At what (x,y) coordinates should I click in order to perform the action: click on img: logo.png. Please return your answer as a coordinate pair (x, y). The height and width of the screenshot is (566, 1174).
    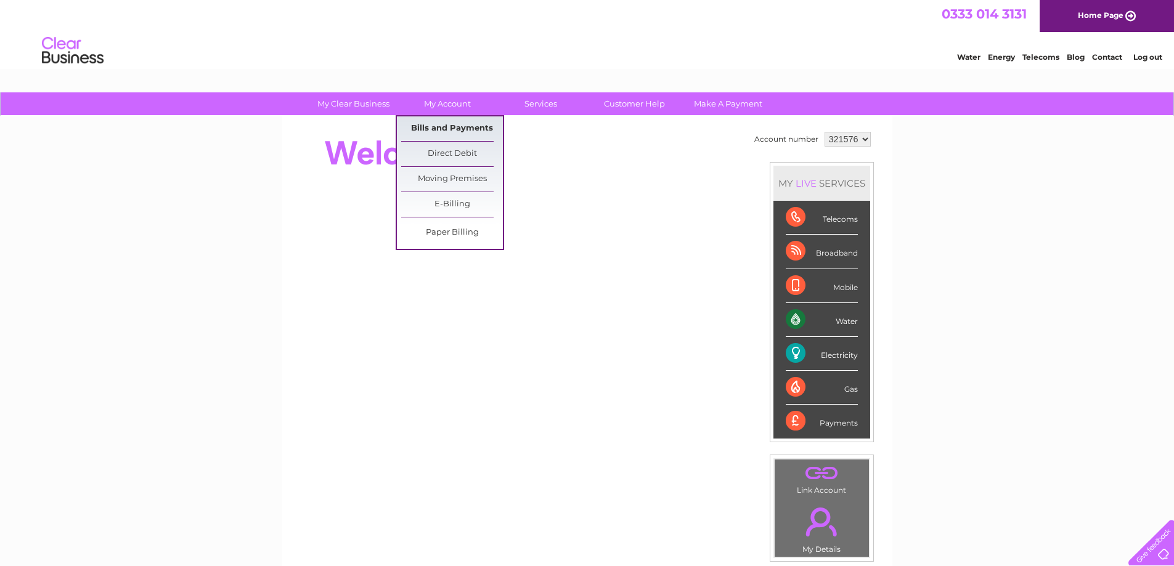
    Looking at the image, I should click on (73, 51).